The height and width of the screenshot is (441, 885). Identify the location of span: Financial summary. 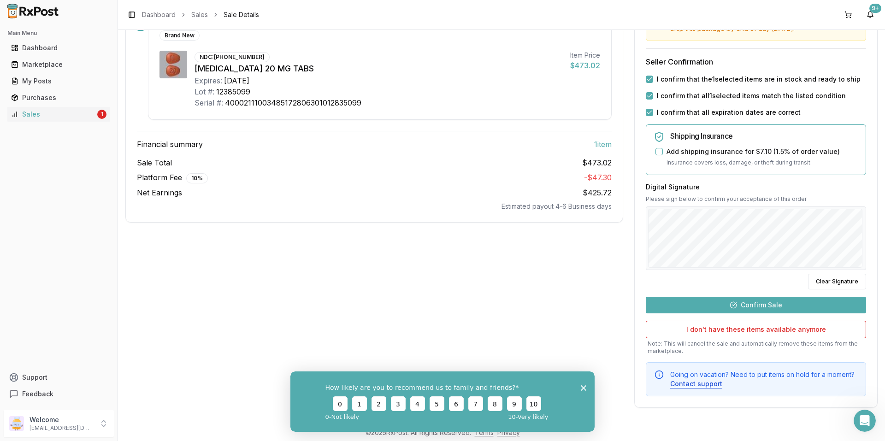
(170, 144).